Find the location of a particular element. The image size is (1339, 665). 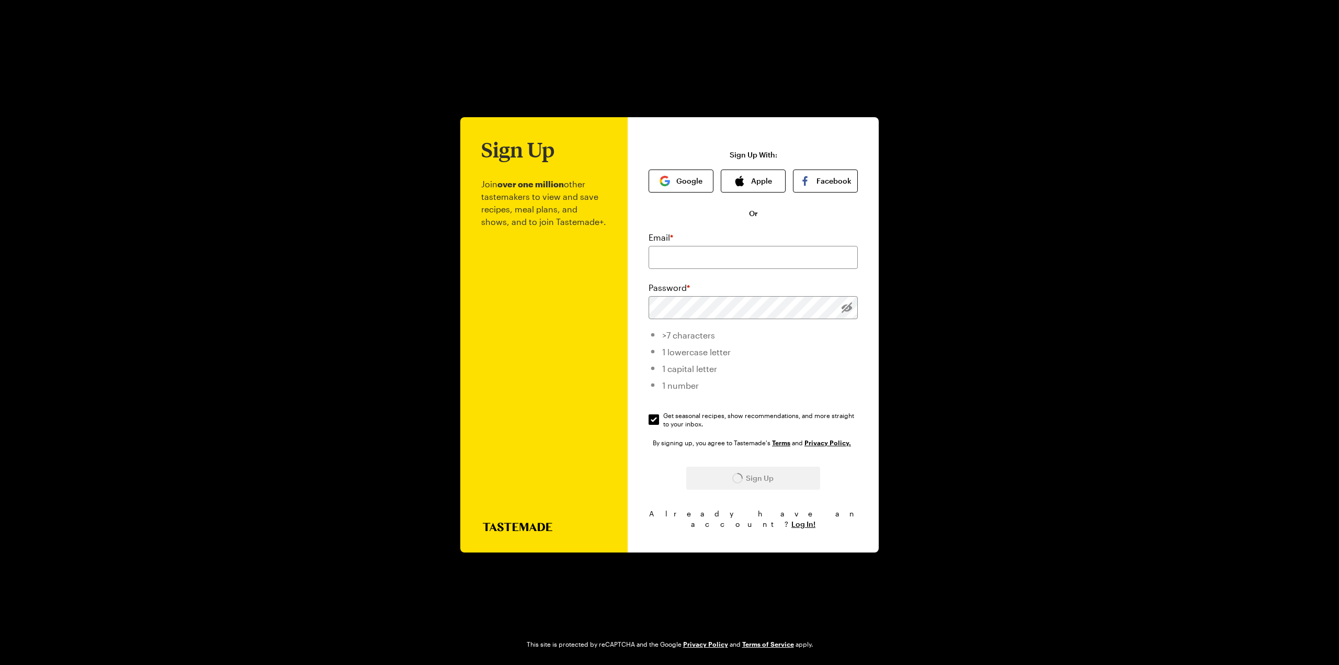

a: Tastemade Privacy Policy is located at coordinates (828, 442).